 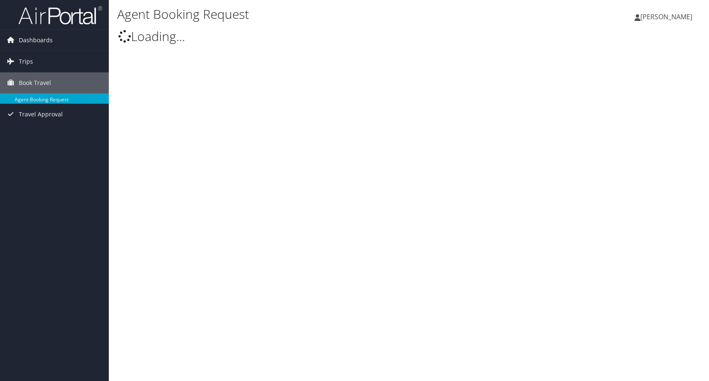 What do you see at coordinates (36, 40) in the screenshot?
I see `span: Dashboards` at bounding box center [36, 40].